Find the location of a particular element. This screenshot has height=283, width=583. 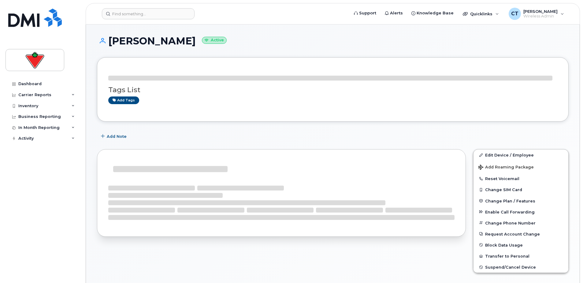

button: Suspend/Cancel Device is located at coordinates (521, 267).